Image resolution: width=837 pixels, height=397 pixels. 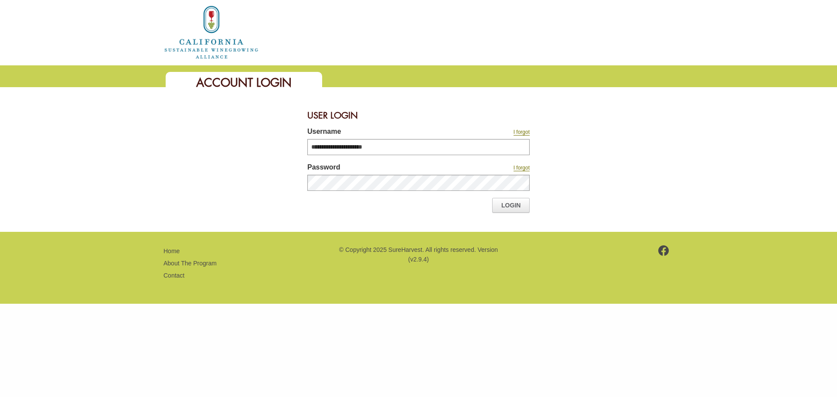 What do you see at coordinates (174, 275) in the screenshot?
I see `a: Contact` at bounding box center [174, 275].